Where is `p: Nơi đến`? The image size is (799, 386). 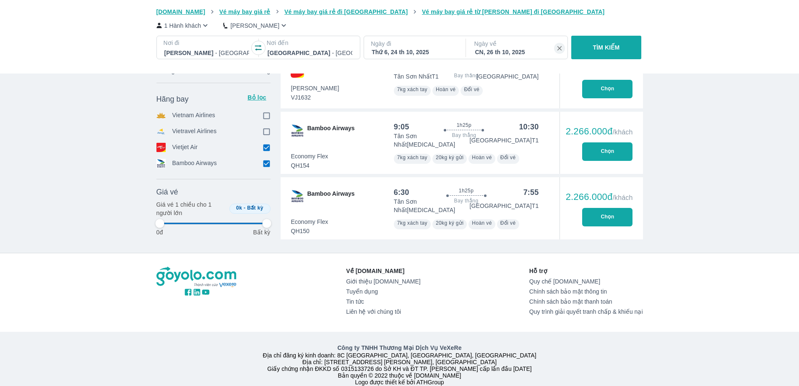
p: Nơi đến is located at coordinates (310, 43).